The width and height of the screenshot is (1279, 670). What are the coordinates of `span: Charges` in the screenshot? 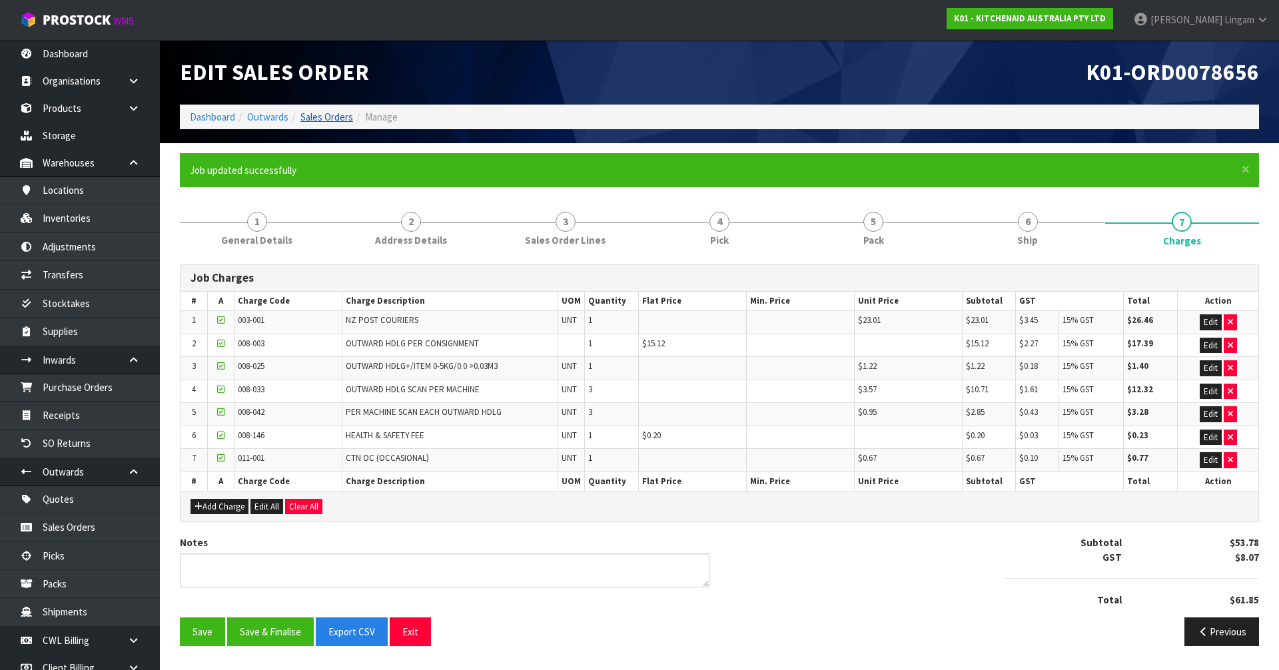 It's located at (1182, 241).